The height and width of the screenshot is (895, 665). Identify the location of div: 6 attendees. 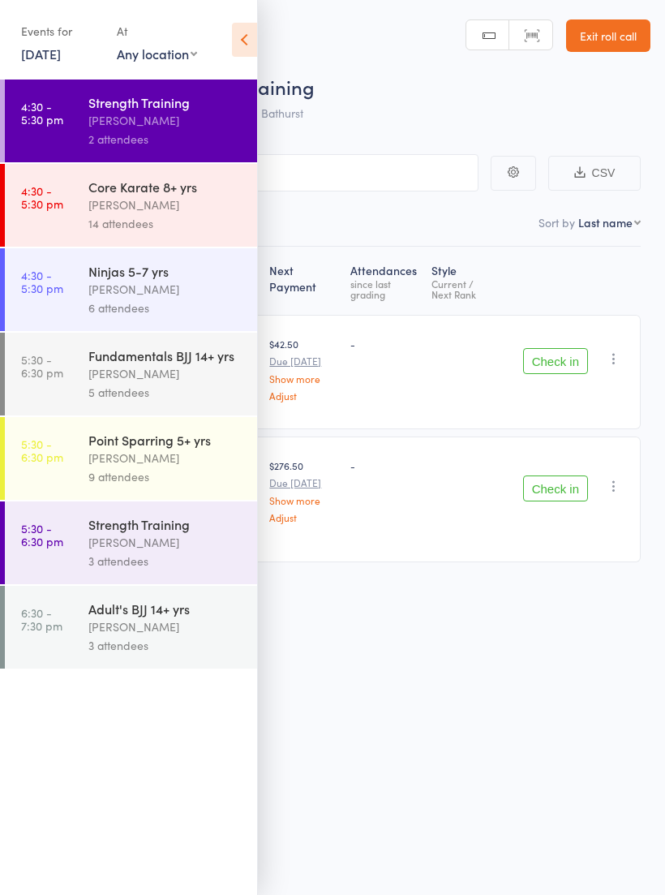
(165, 307).